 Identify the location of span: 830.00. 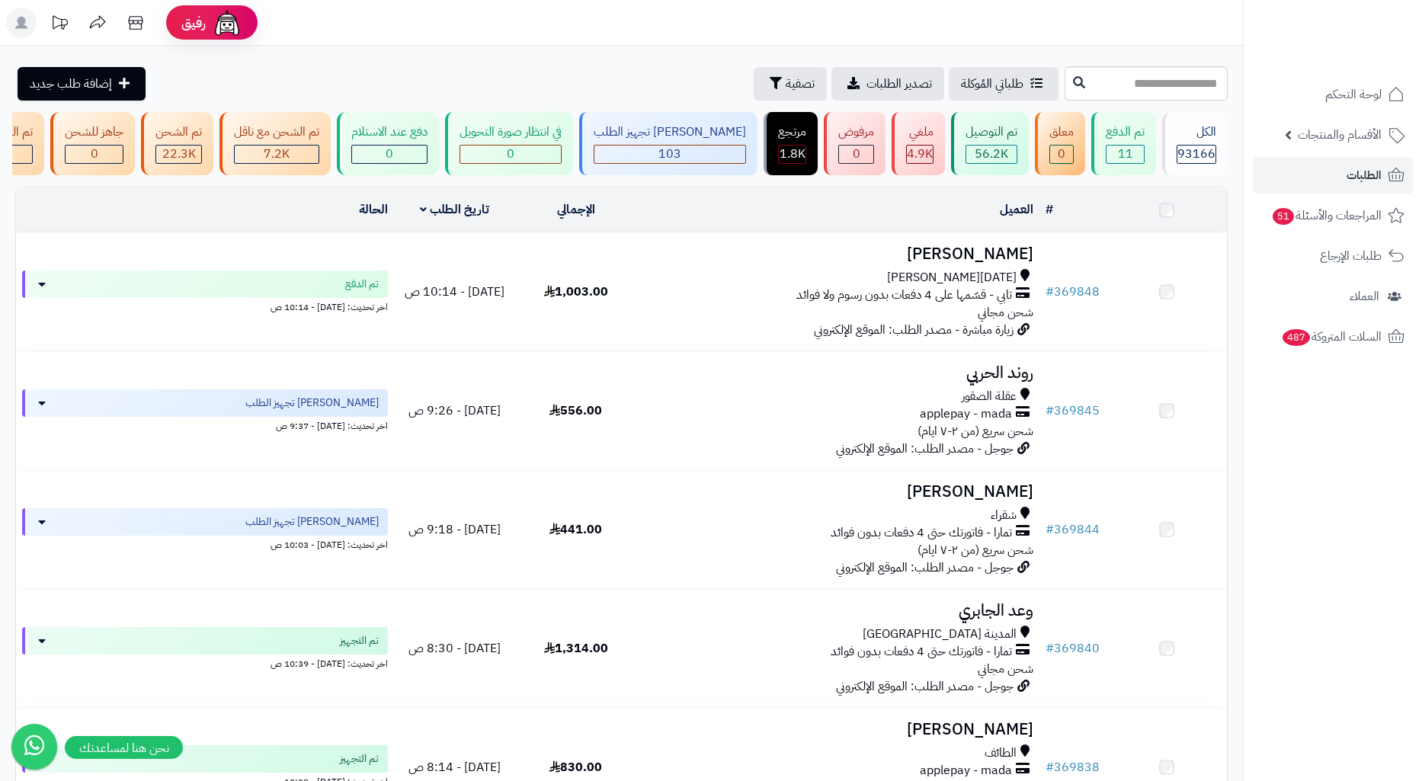
(575, 767).